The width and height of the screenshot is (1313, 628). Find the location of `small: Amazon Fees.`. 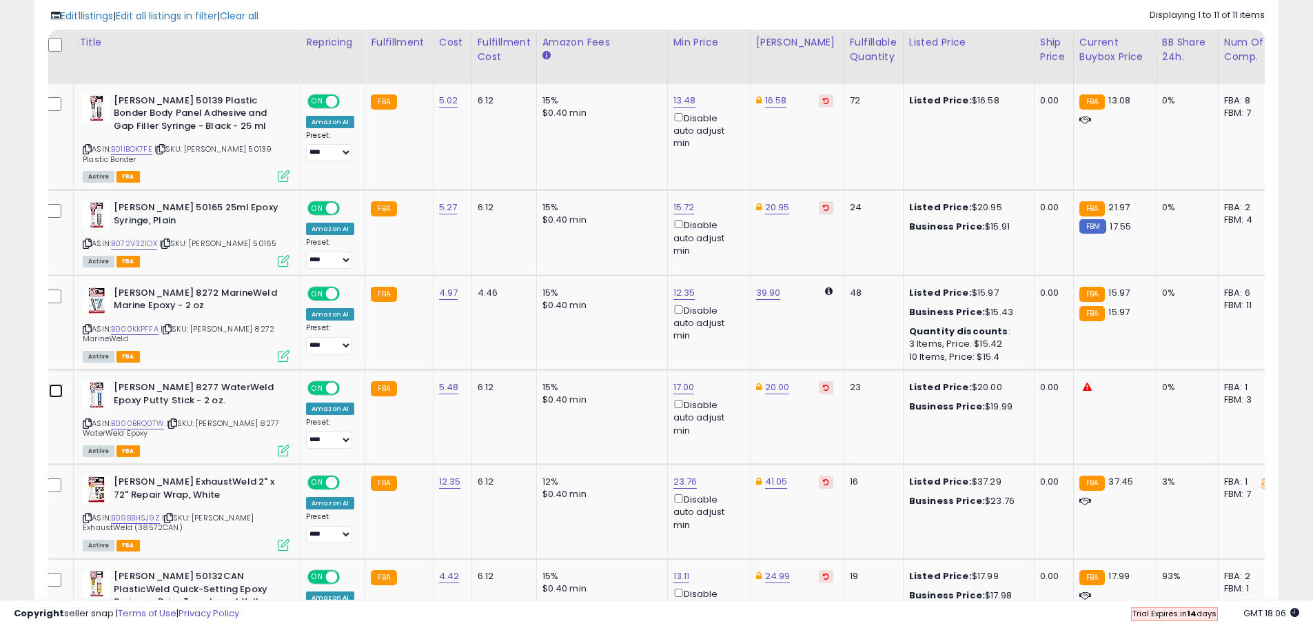

small: Amazon Fees. is located at coordinates (547, 56).